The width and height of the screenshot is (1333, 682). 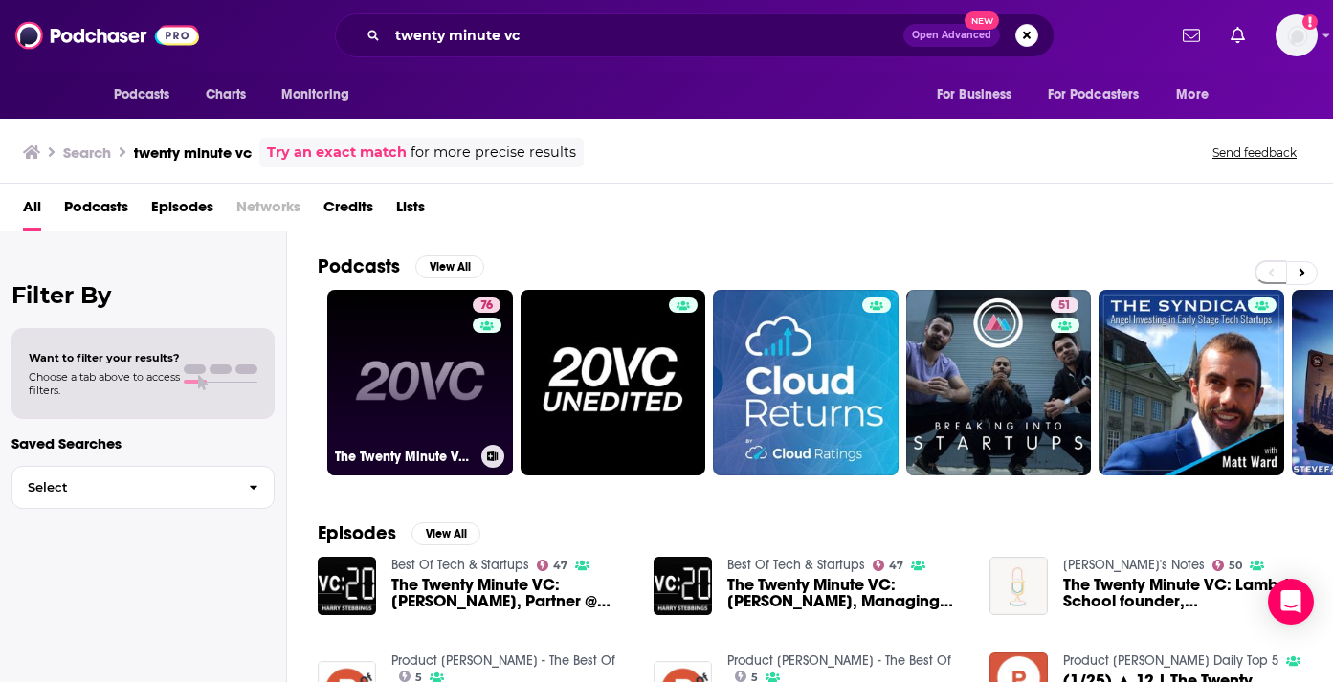 I want to click on img: User Profile, so click(x=1297, y=35).